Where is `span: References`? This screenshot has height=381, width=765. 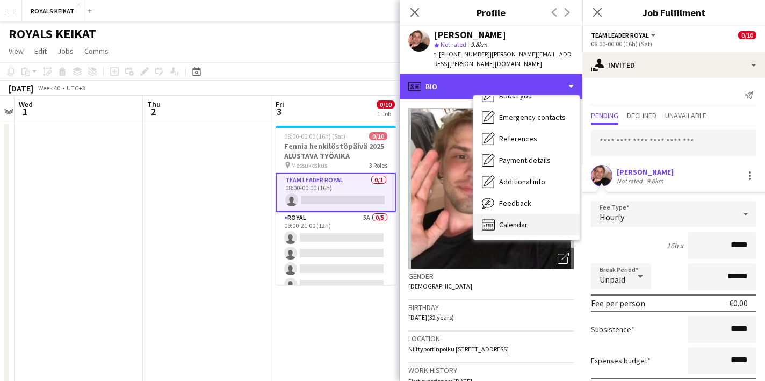 span: References is located at coordinates (518, 139).